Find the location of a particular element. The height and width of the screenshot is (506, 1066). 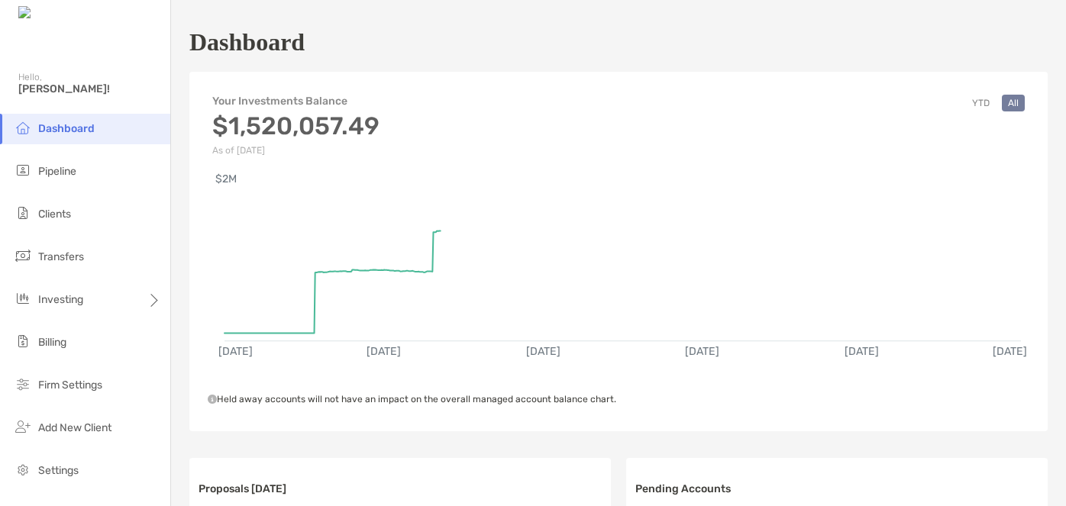

img: Zoe Logo is located at coordinates (50, 13).